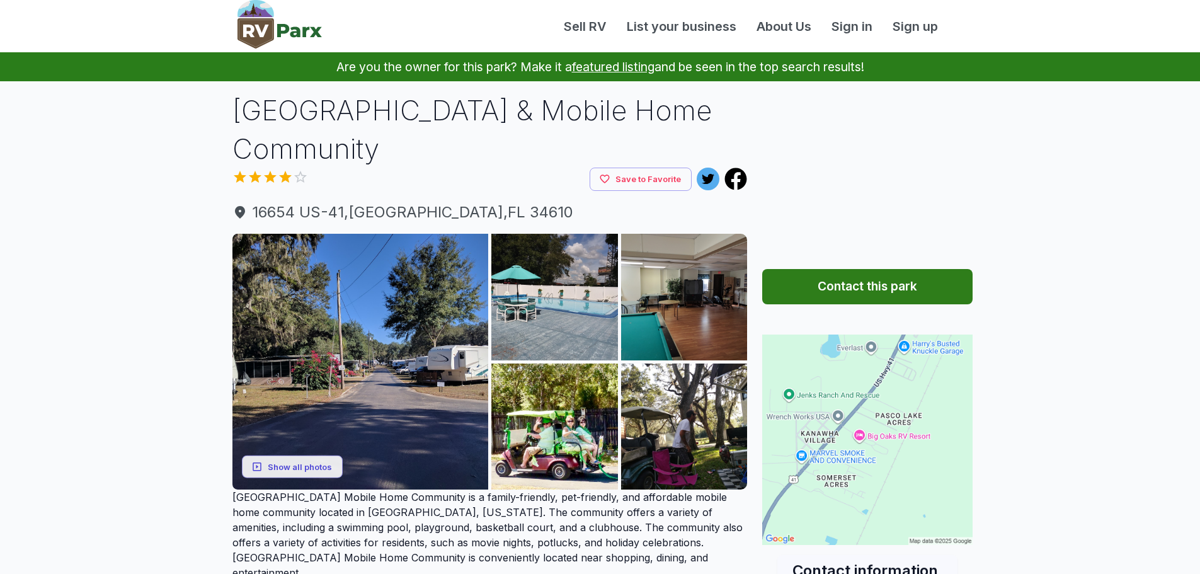 The image size is (1200, 574). Describe the element at coordinates (684, 426) in the screenshot. I see `img: AAcXr8qX80X-3tVIKJOp0_GfMgWyFQDeJKK7J5s86kn0ygsjriooezsIDgBXfHqDYhyqFtJjWvhk9zOSrTF_eu3Ca4QcQN6NN...` at that location.